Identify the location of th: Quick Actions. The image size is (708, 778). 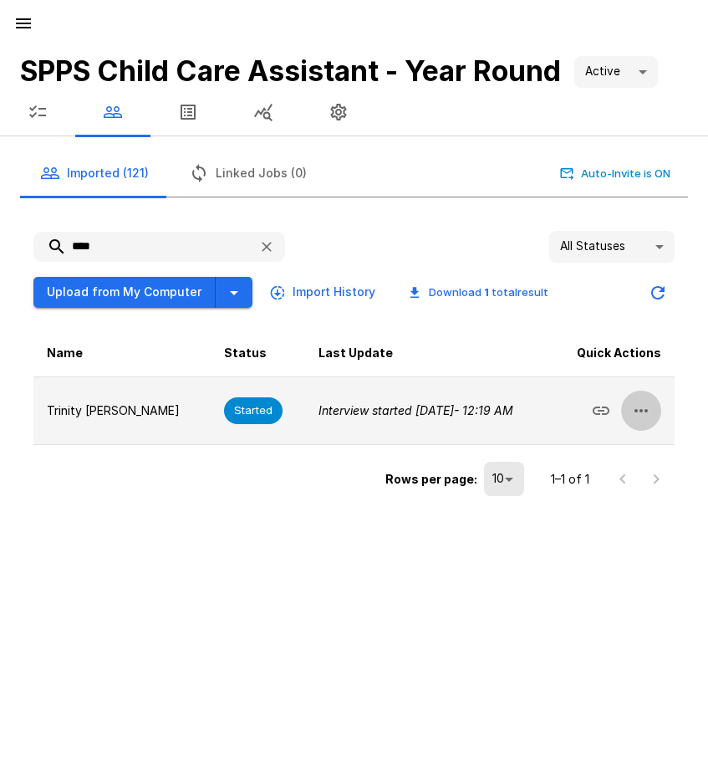
(613, 353).